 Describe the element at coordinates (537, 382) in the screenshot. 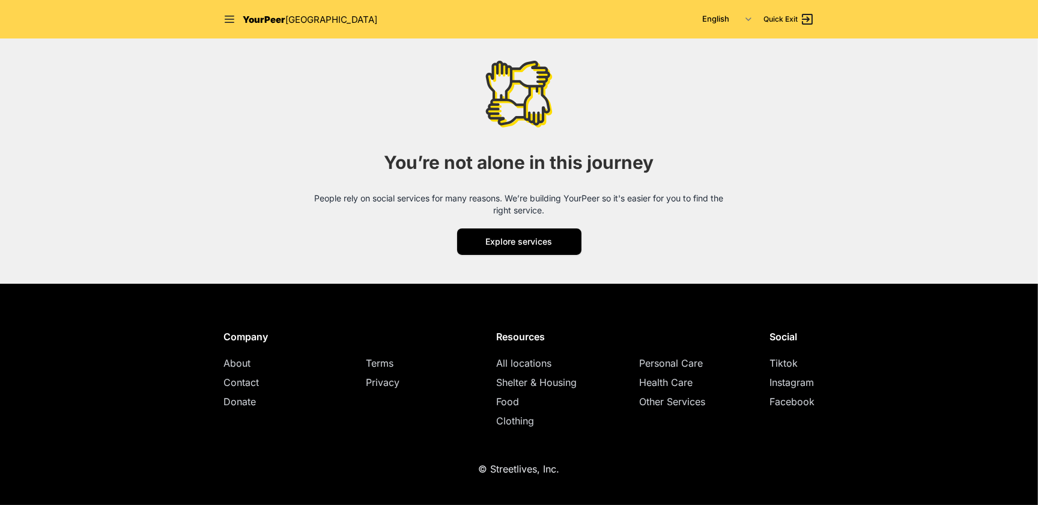

I see `a: Shelter & Housing` at that location.